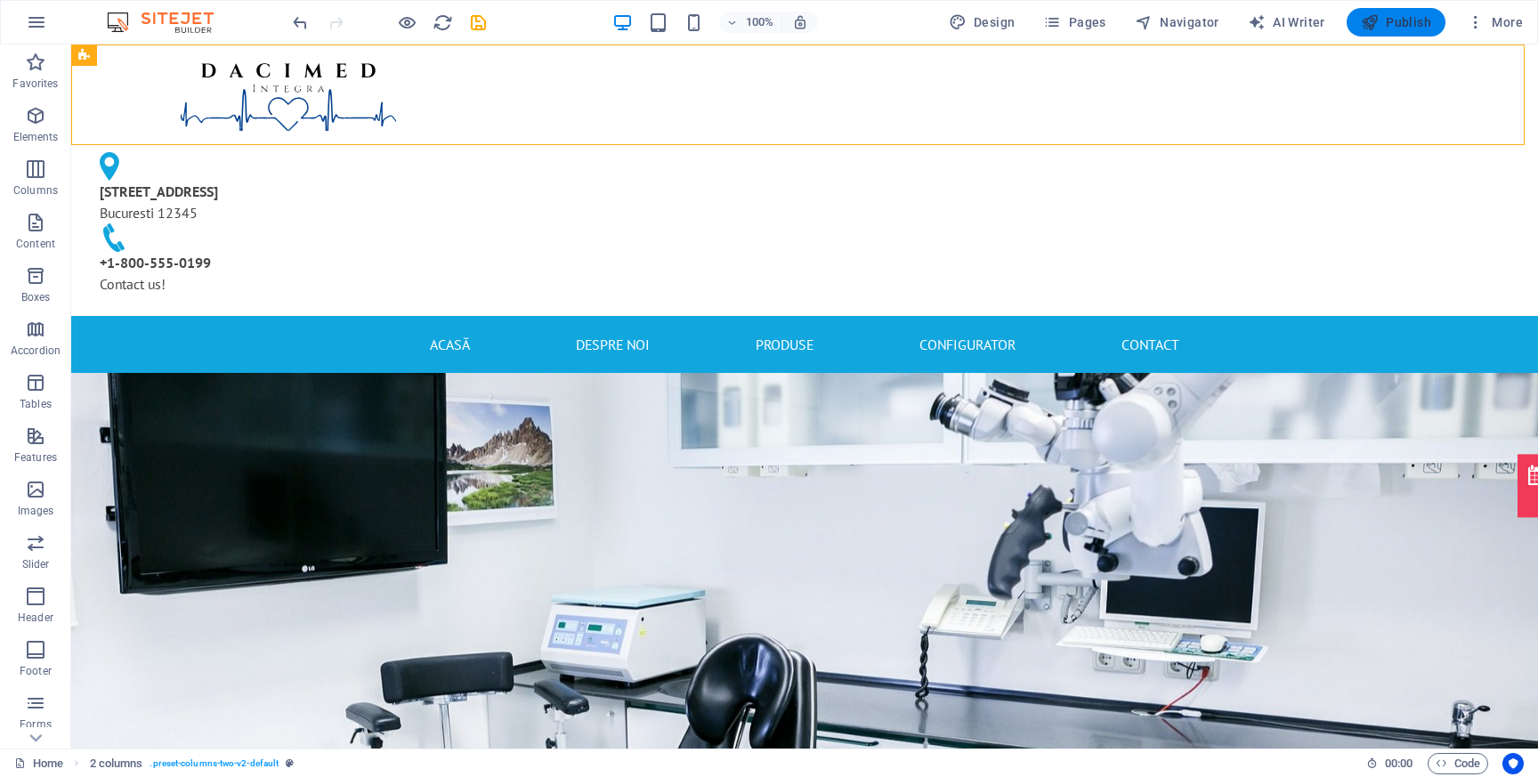 The image size is (1538, 777). Describe the element at coordinates (1074, 22) in the screenshot. I see `button: Pages` at that location.